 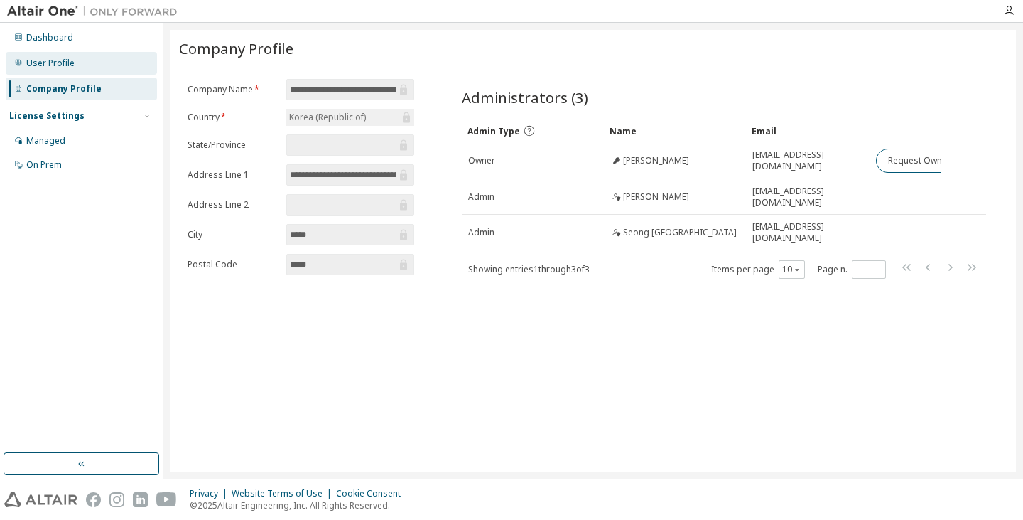 I want to click on img: altair_logo.svg, so click(x=41, y=499).